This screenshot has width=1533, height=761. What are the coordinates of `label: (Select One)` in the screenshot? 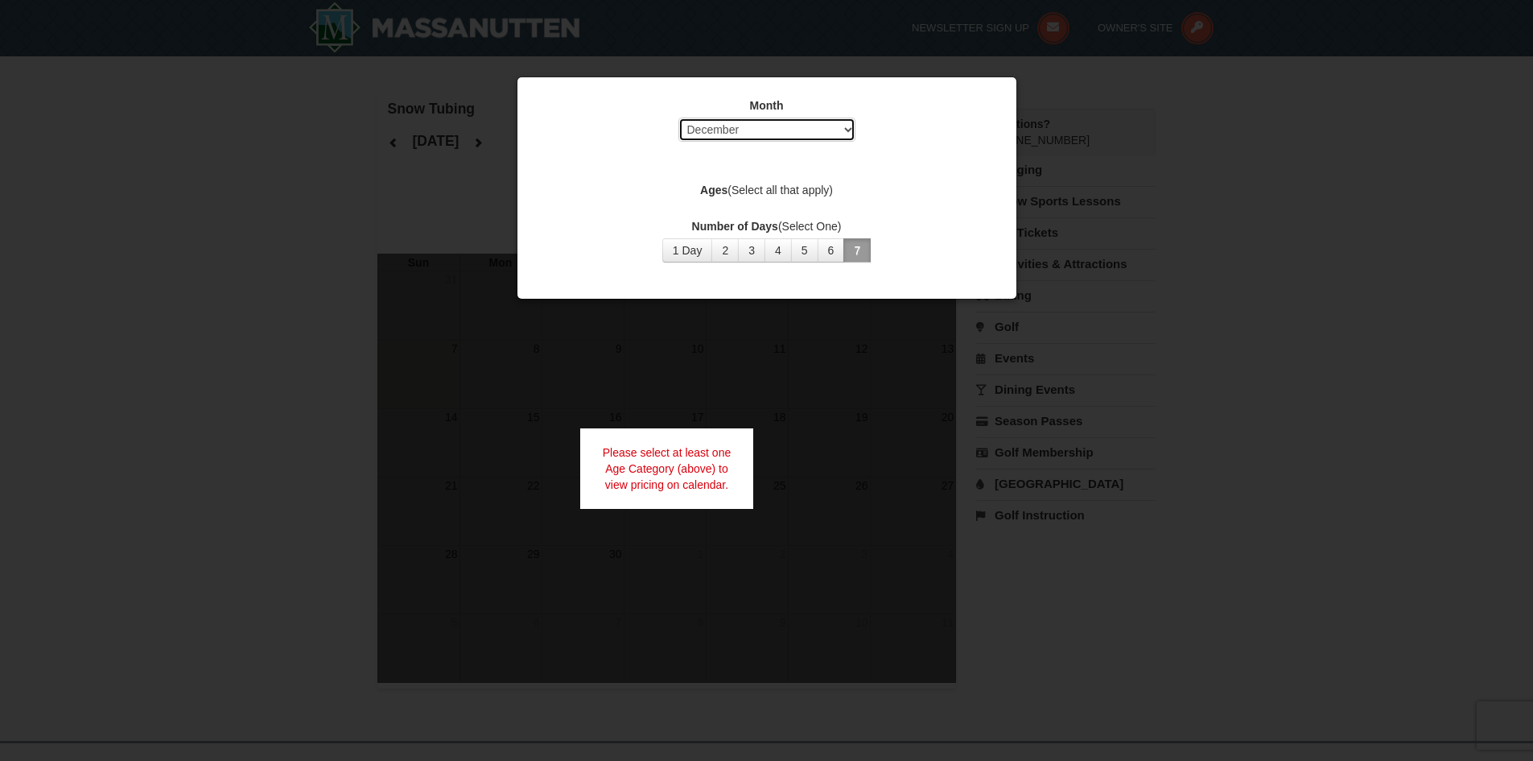 It's located at (767, 226).